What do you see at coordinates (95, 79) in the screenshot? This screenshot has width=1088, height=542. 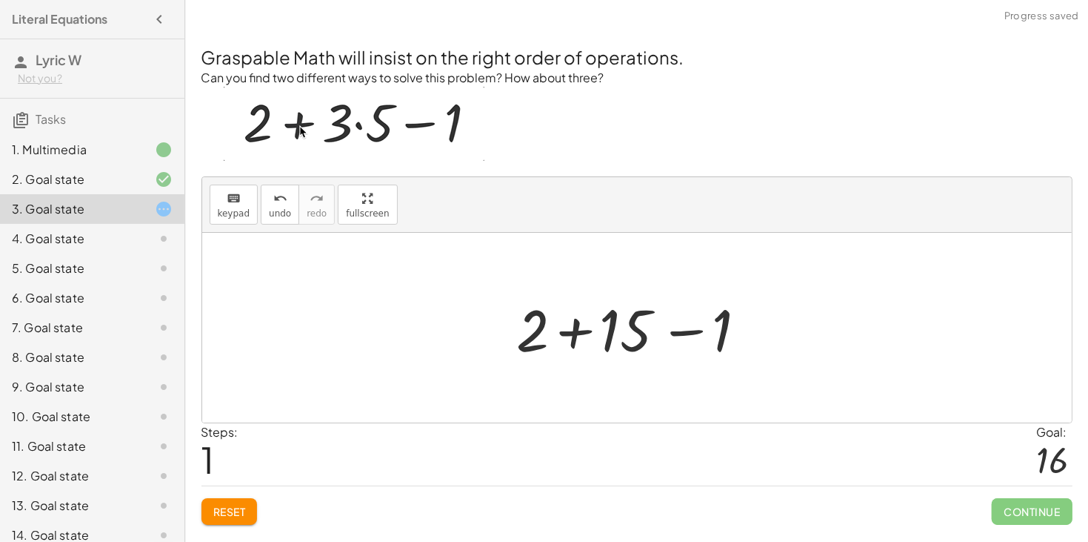 I see `div: Not you?` at bounding box center [95, 79].